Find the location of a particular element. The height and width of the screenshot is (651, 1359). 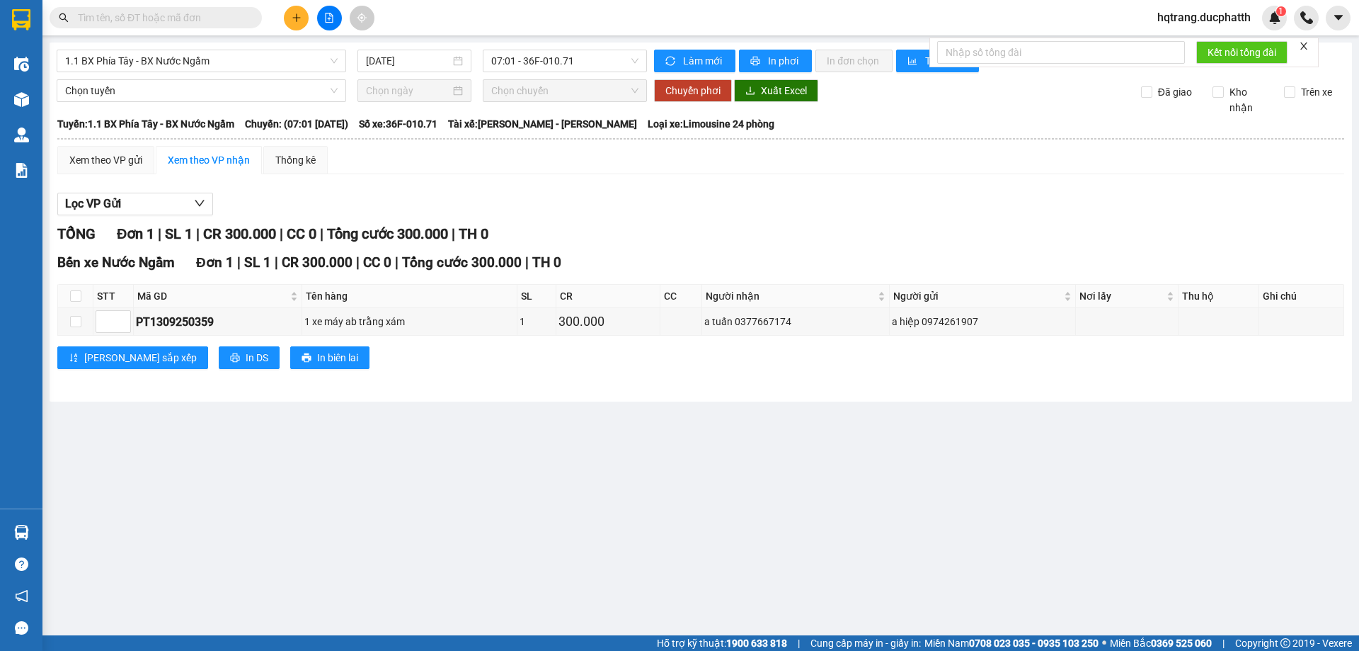

th: Thu hộ is located at coordinates (1219, 296).